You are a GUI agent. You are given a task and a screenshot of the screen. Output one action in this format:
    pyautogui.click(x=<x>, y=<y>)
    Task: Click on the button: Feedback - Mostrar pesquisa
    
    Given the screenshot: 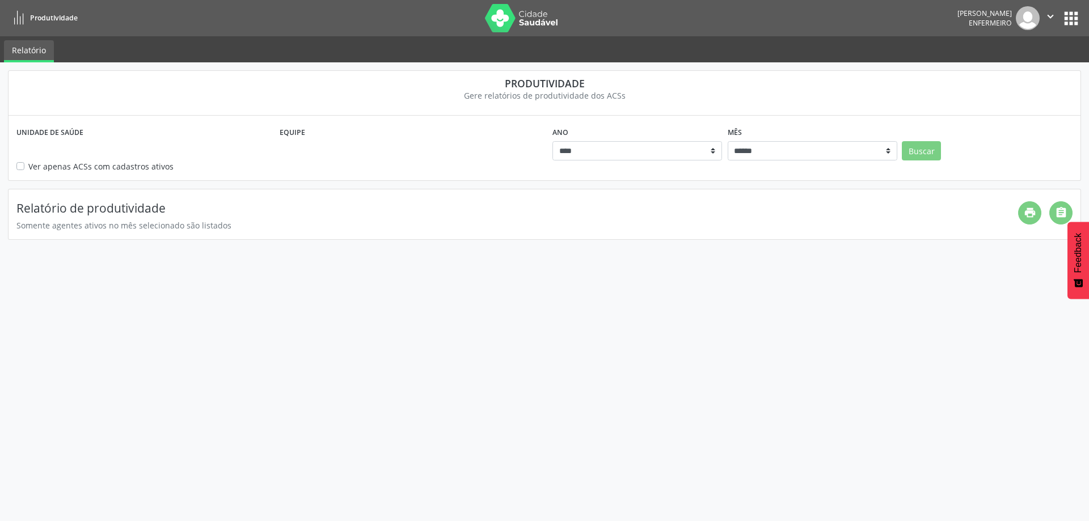 What is the action you would take?
    pyautogui.click(x=1078, y=260)
    